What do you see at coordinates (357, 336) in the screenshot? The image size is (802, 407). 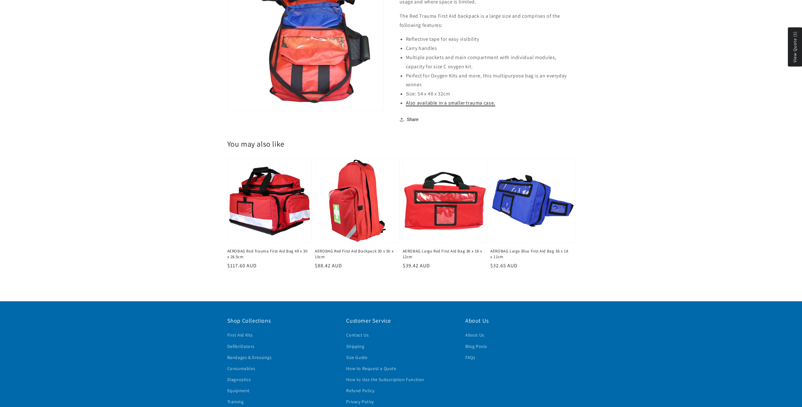 I see `a: Contact Us` at bounding box center [357, 336].